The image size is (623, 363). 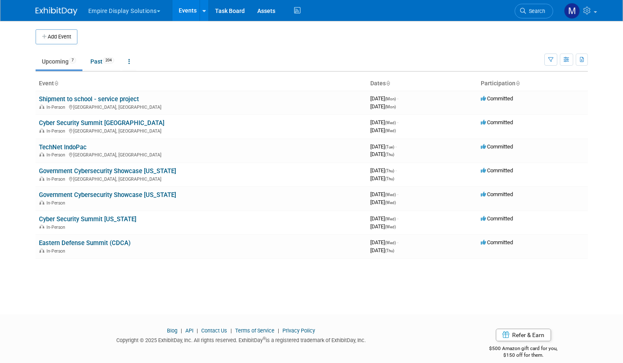 I want to click on th: Event, so click(x=201, y=84).